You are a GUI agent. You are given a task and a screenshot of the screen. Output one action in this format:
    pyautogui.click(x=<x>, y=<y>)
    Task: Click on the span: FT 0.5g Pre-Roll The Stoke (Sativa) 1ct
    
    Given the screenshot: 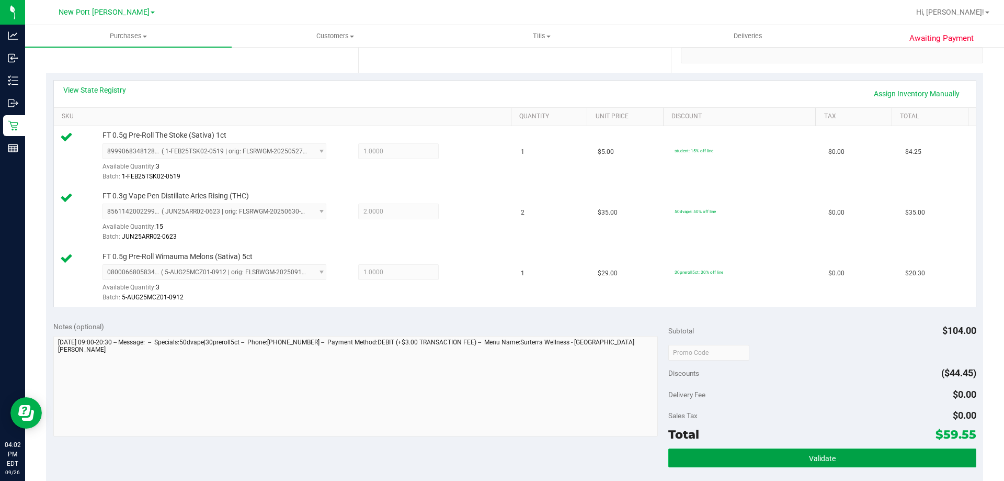 What is the action you would take?
    pyautogui.click(x=164, y=135)
    